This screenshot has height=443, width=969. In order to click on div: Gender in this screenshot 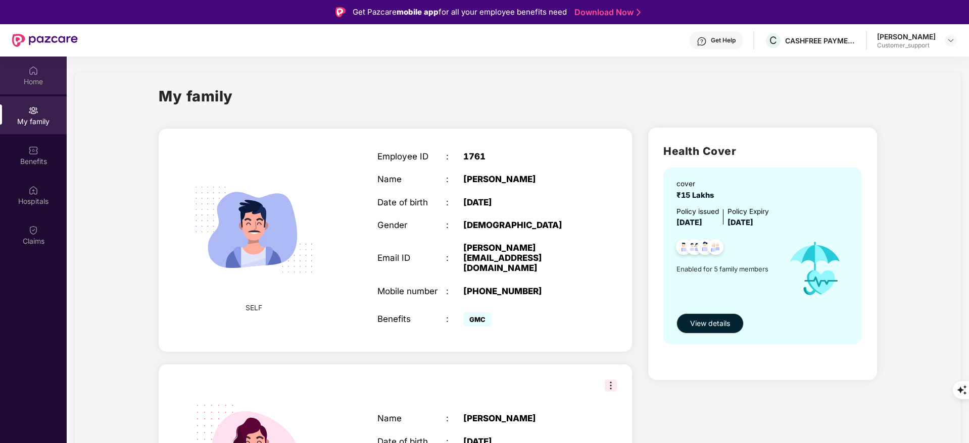, I will do `click(412, 225)`.